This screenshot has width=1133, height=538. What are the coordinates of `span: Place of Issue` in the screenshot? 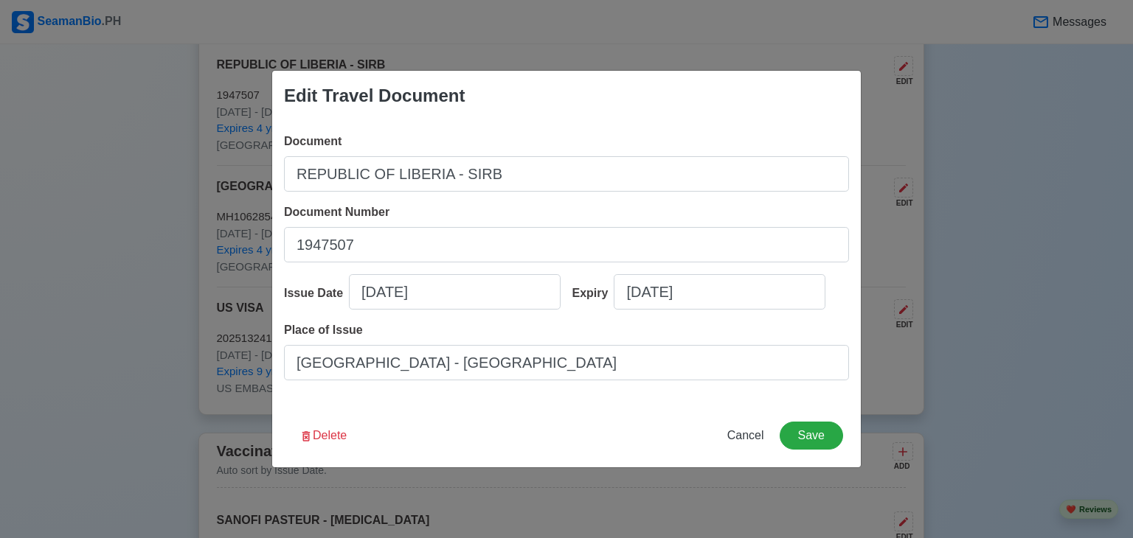 It's located at (323, 330).